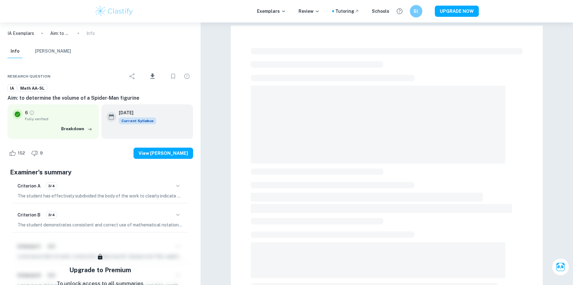 The image size is (573, 285). I want to click on h6: B(, so click(415, 11).